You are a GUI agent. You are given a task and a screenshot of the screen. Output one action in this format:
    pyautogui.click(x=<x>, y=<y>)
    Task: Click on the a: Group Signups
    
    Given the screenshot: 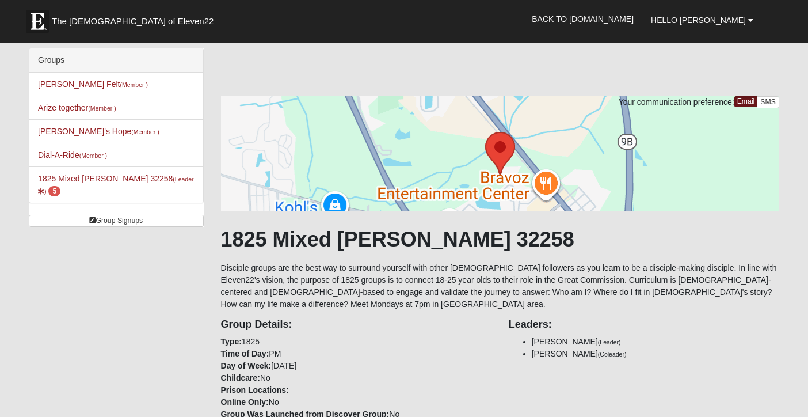 What is the action you would take?
    pyautogui.click(x=116, y=220)
    